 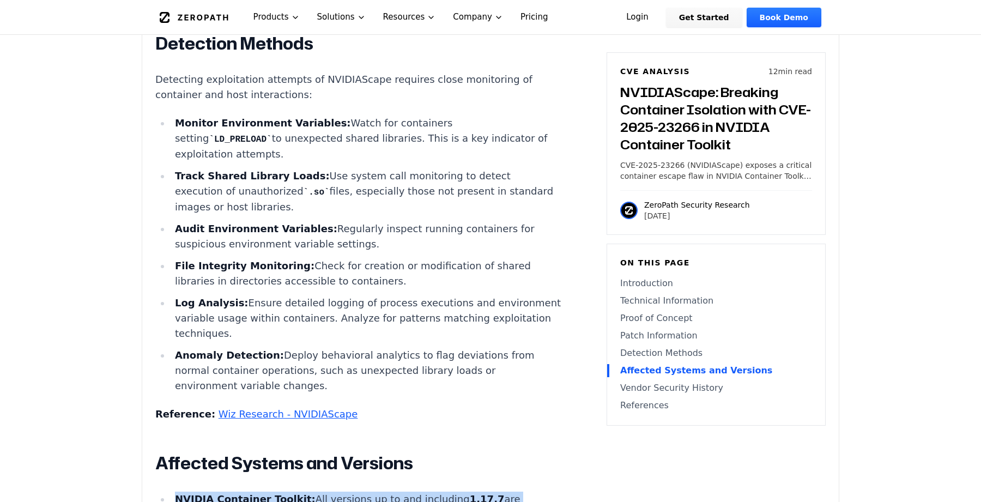 I want to click on a: Get Started, so click(x=704, y=17).